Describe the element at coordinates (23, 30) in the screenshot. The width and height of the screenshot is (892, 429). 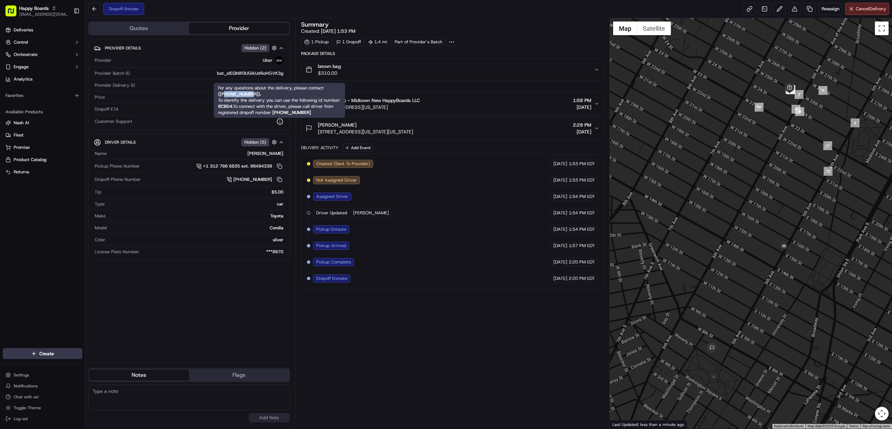
I see `span: Deliveries` at that location.